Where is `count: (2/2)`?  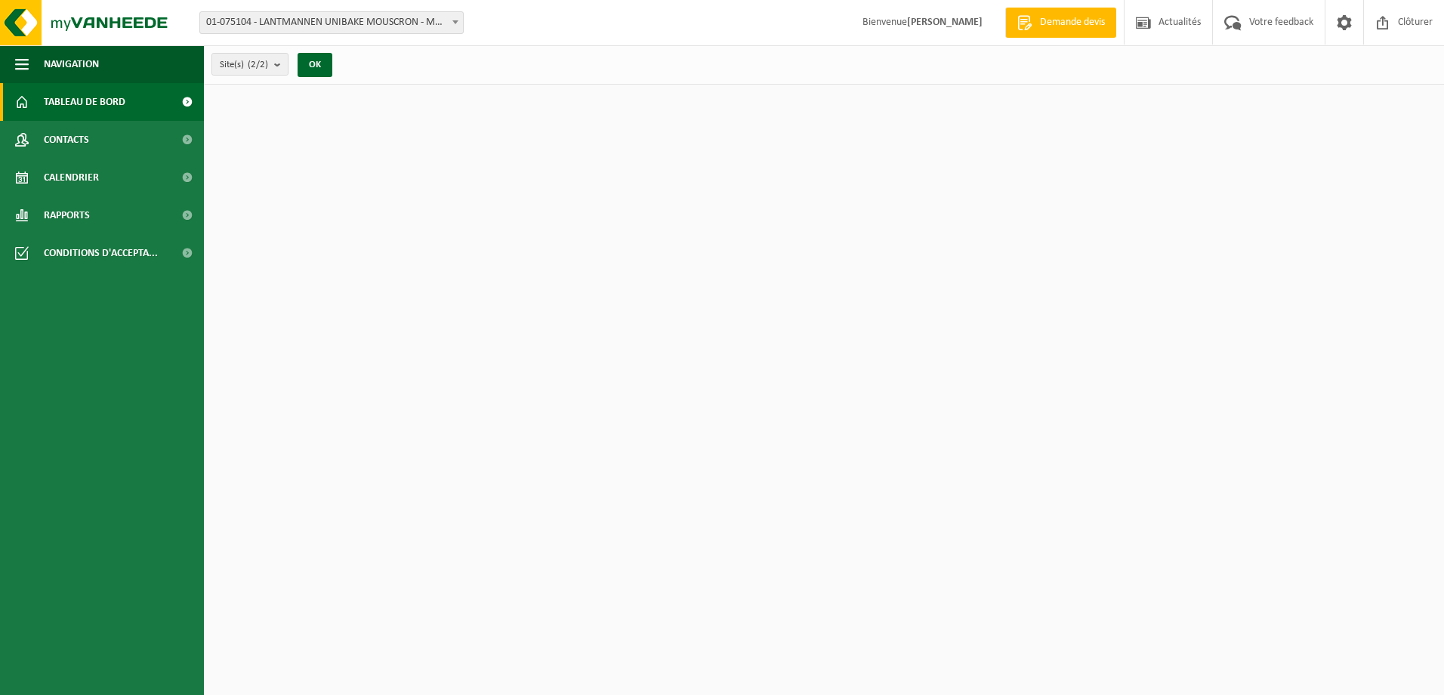 count: (2/2) is located at coordinates (258, 64).